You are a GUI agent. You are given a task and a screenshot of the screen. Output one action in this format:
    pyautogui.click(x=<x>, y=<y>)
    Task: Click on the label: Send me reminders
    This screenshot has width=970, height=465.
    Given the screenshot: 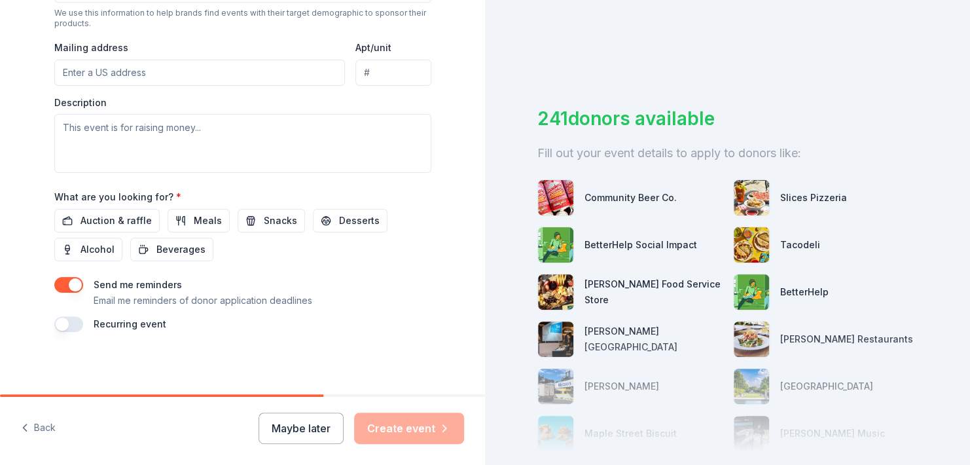 What is the action you would take?
    pyautogui.click(x=137, y=284)
    